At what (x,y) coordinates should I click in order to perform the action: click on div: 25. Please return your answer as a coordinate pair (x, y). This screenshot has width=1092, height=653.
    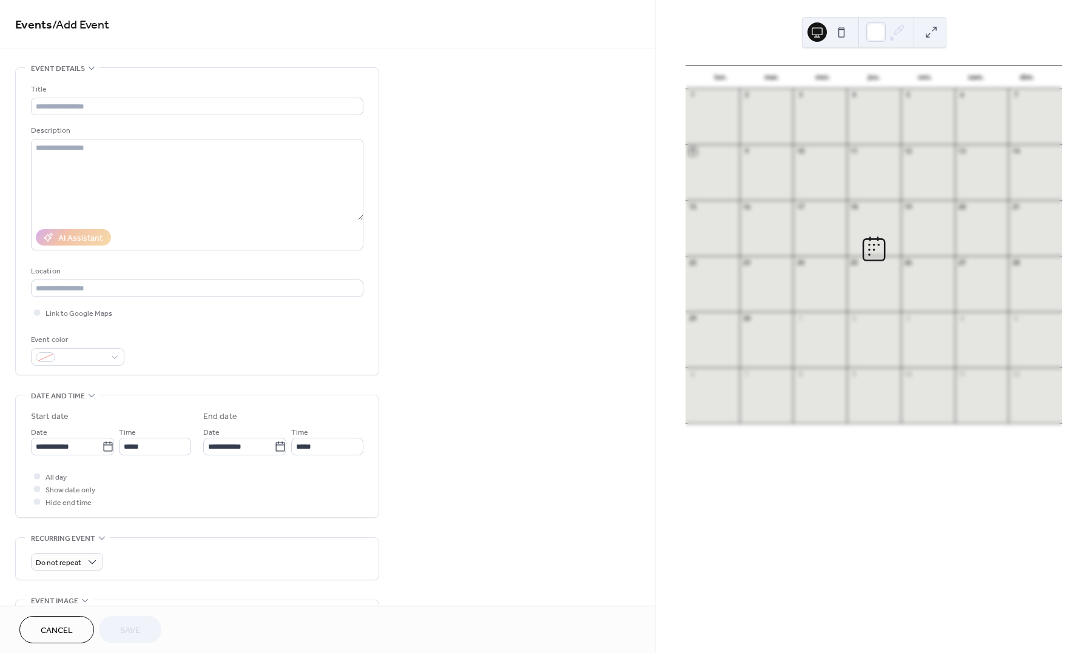
    Looking at the image, I should click on (855, 263).